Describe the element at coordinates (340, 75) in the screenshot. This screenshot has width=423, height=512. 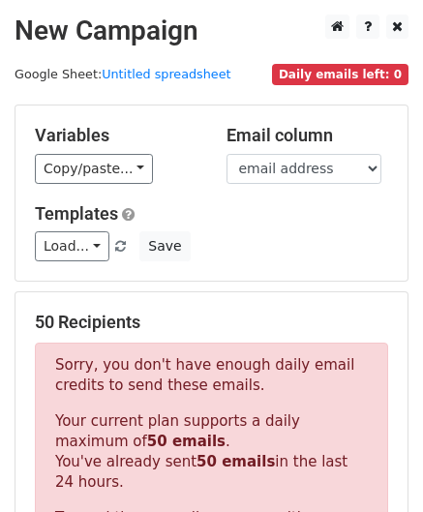
I see `span: Daily emails left: 0` at that location.